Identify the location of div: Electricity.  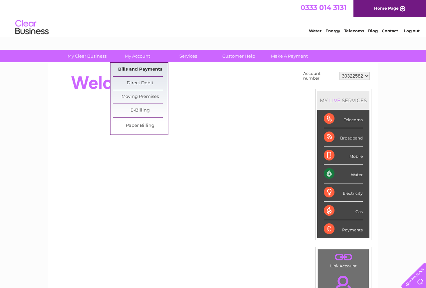
(343, 192).